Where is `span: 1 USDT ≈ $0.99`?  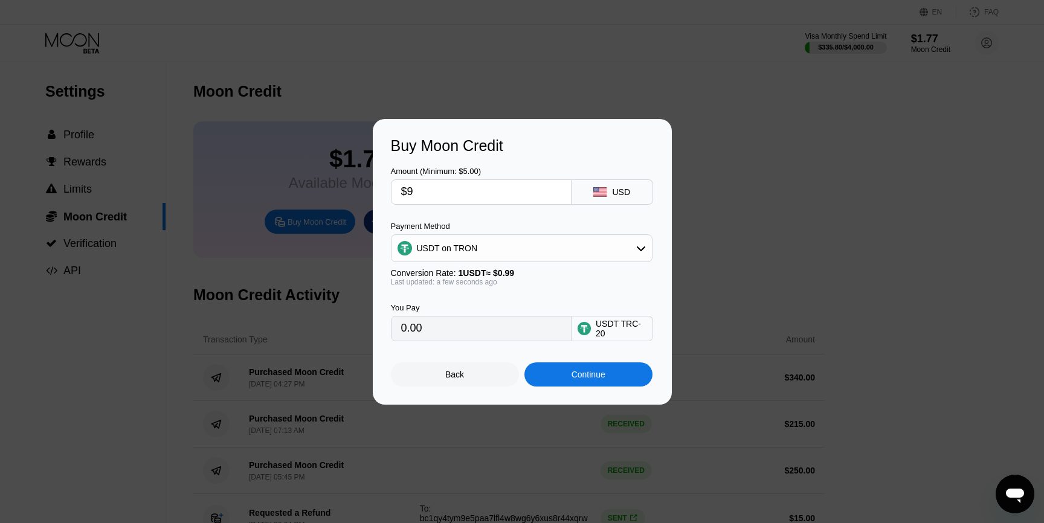 span: 1 USDT ≈ $0.99 is located at coordinates (486, 273).